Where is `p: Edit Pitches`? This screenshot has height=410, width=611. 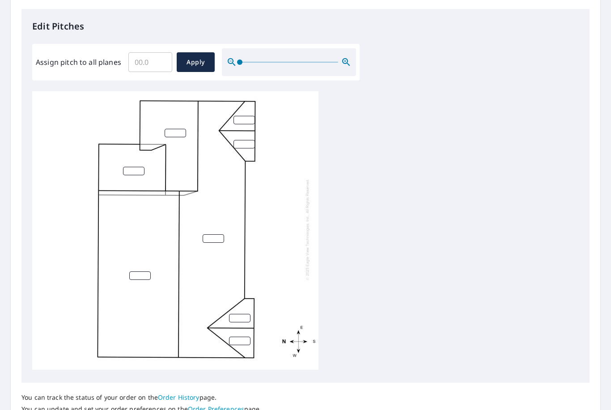 p: Edit Pitches is located at coordinates (306, 26).